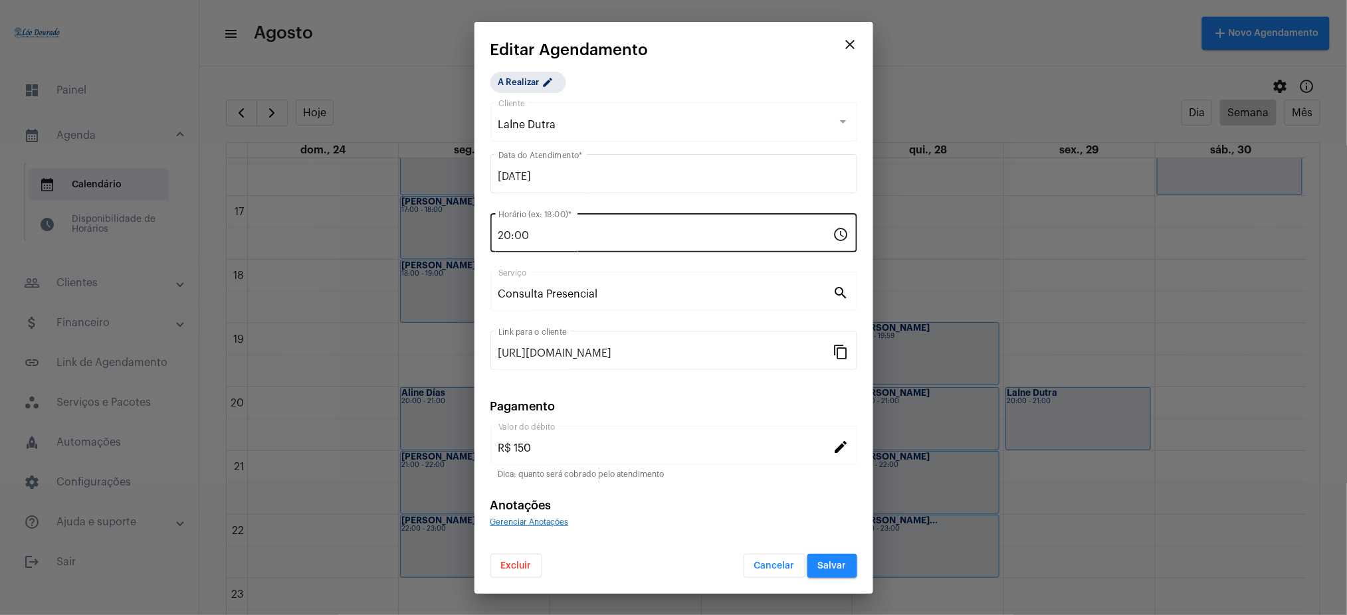 The image size is (1347, 615). I want to click on span: LaÍne Dutra, so click(527, 125).